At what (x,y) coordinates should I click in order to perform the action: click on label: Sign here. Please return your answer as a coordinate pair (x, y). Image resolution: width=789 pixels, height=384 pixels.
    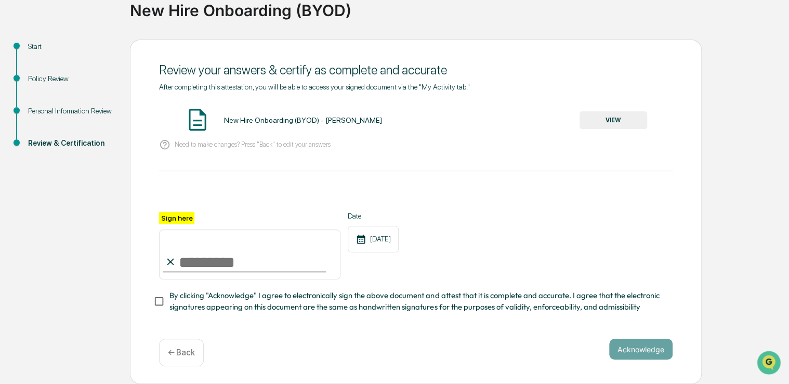
    Looking at the image, I should click on (177, 217).